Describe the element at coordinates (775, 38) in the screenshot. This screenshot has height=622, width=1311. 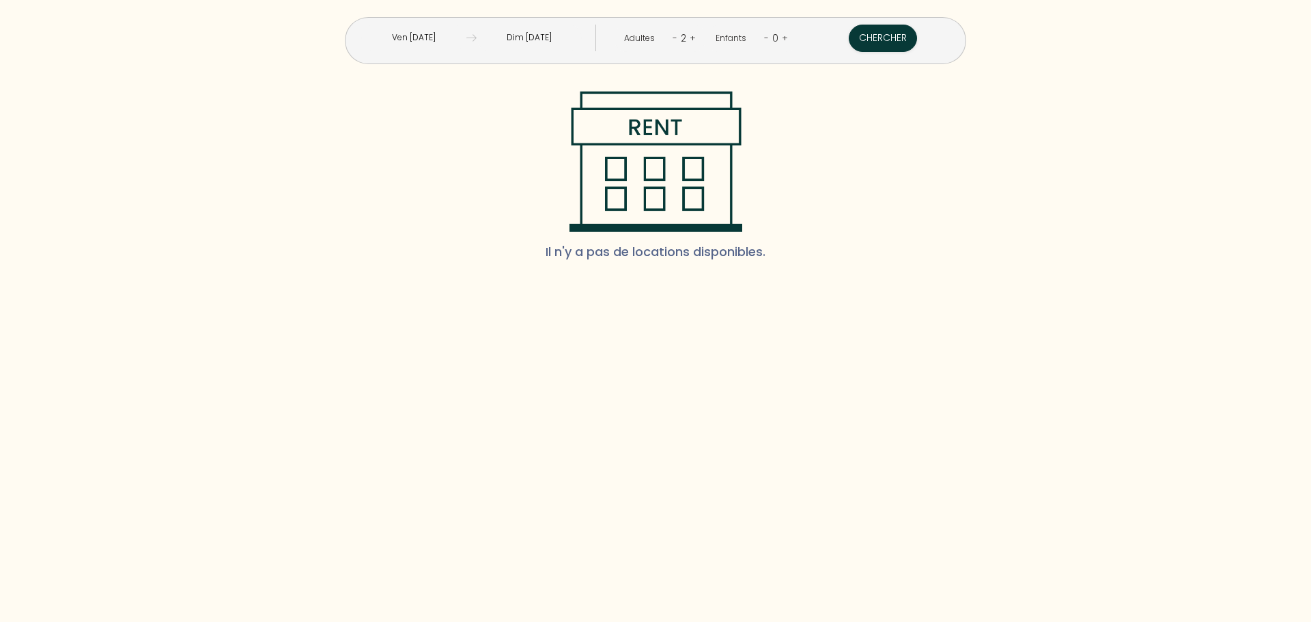
I see `div: 0` at that location.